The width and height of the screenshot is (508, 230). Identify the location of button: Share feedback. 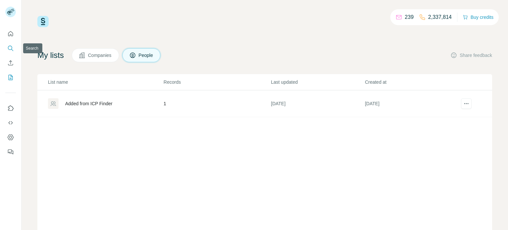
(472, 55).